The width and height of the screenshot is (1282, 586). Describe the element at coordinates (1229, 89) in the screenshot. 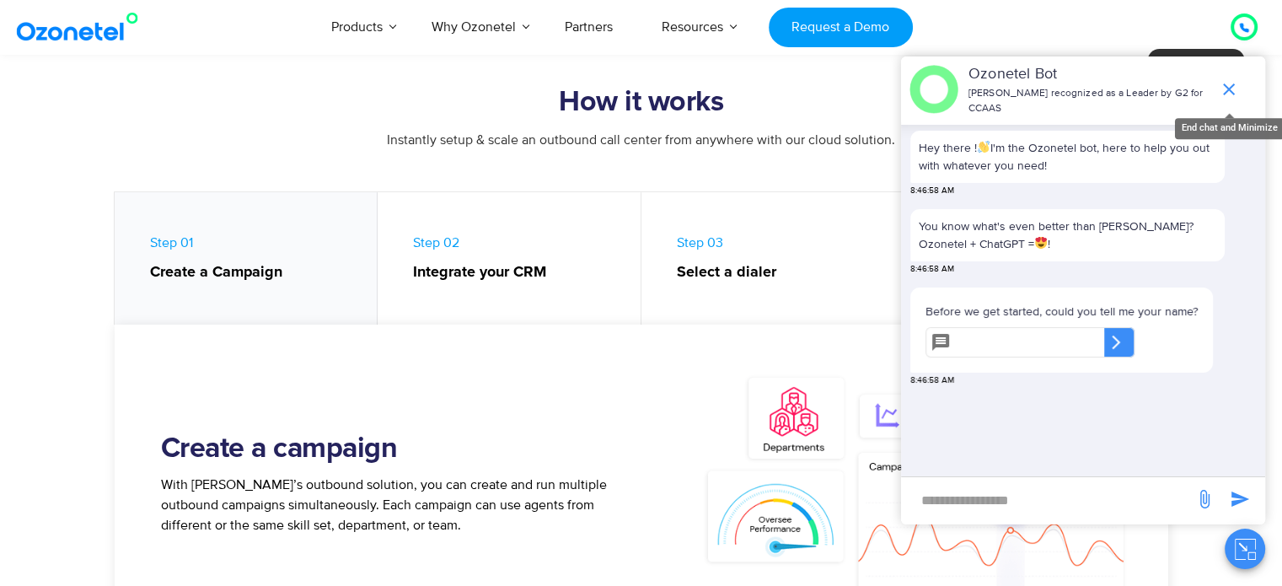

I see `span: end chat or minimize` at that location.